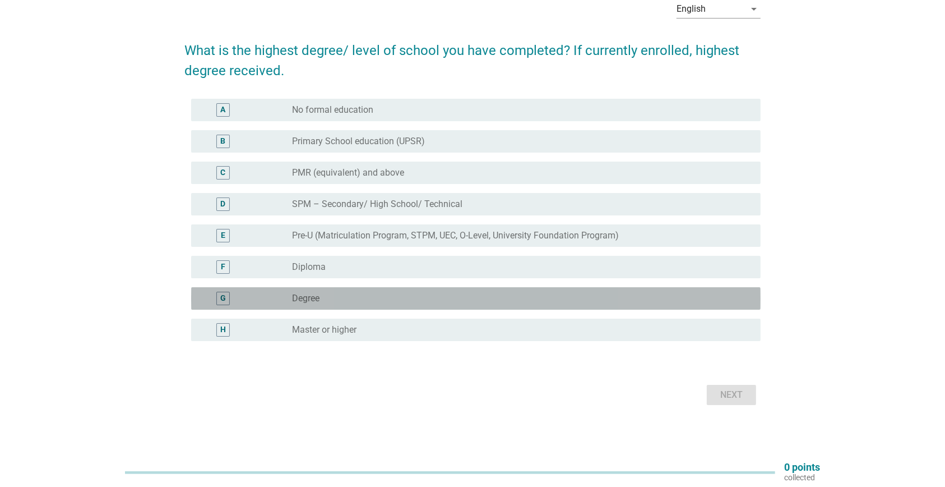  Describe the element at coordinates (358, 141) in the screenshot. I see `label: Primary School education (UPSR)` at that location.